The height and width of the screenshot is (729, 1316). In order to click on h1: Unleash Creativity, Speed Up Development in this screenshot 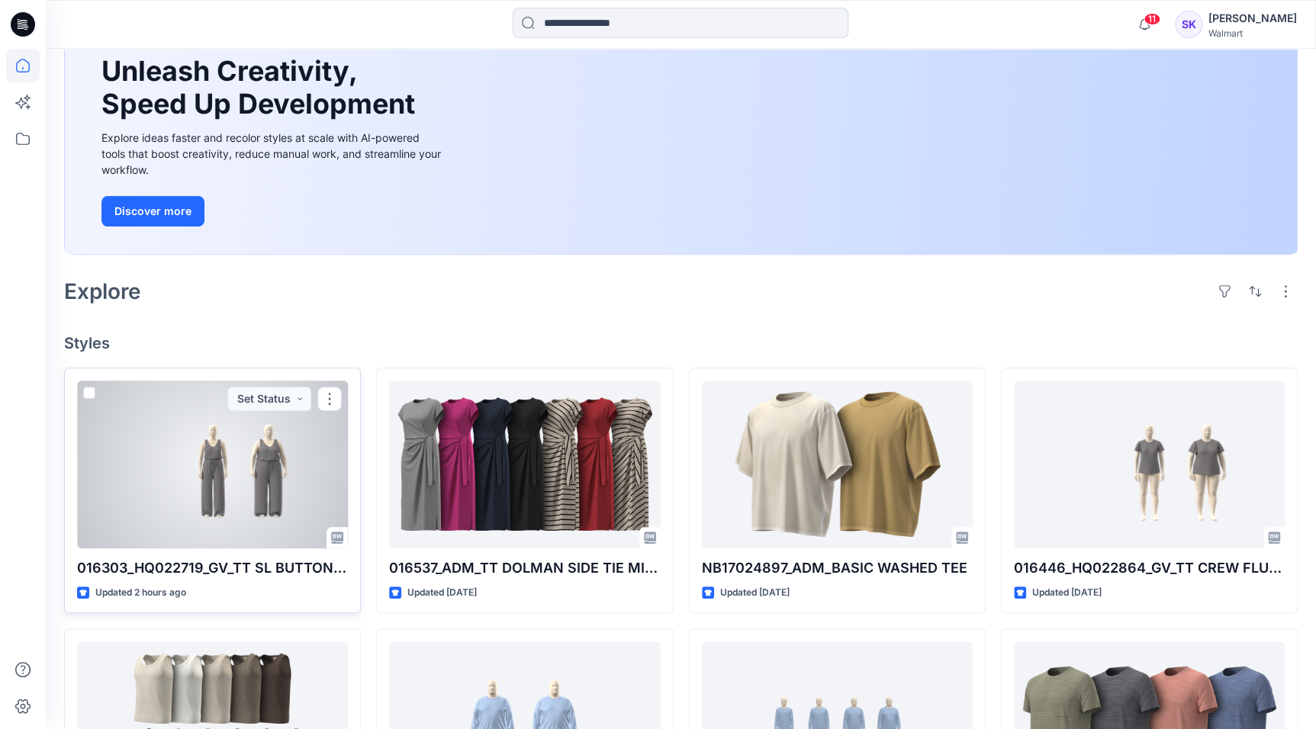, I will do `click(262, 88)`.